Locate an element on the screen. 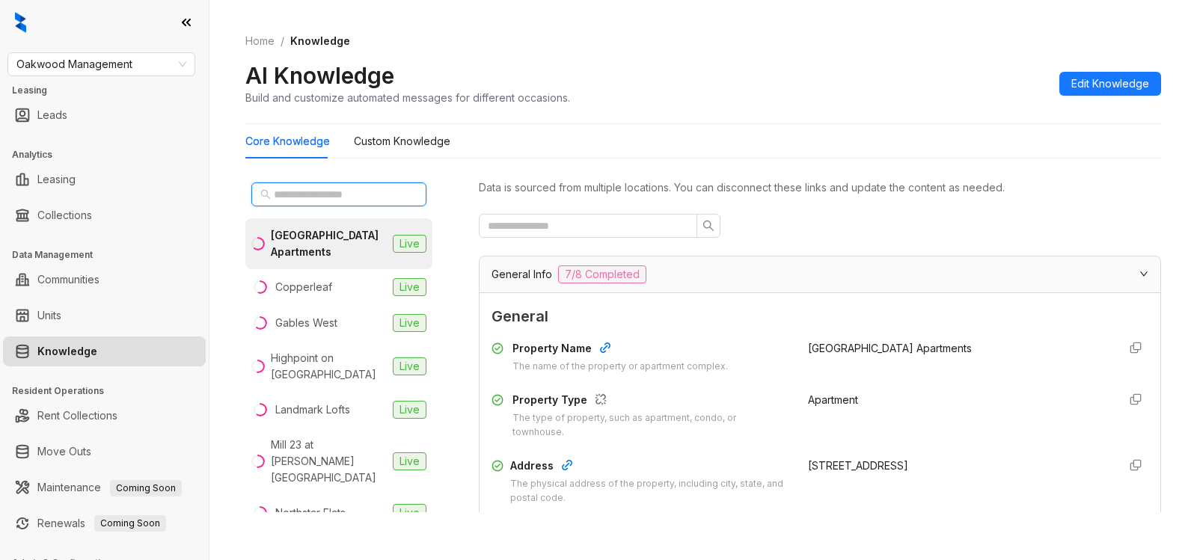 The width and height of the screenshot is (1197, 560). h2: AI Knowledge is located at coordinates (320, 76).